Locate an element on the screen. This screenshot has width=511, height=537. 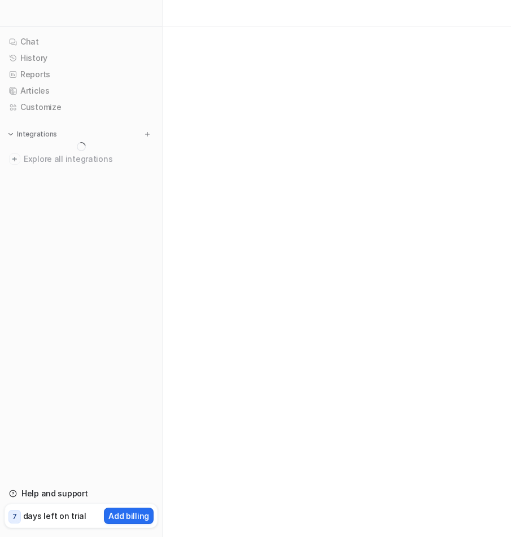
a: Explore all integrations is located at coordinates (81, 159).